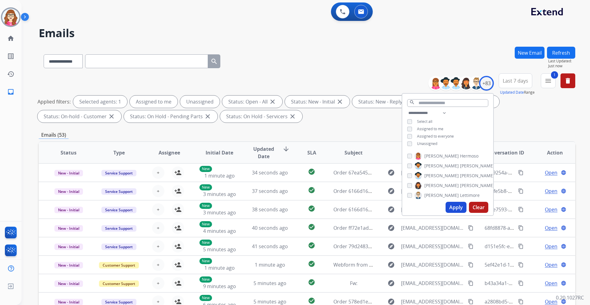 Image resolution: width=590 pixels, height=305 pixels. Describe the element at coordinates (530, 53) in the screenshot. I see `button: New Email` at that location.